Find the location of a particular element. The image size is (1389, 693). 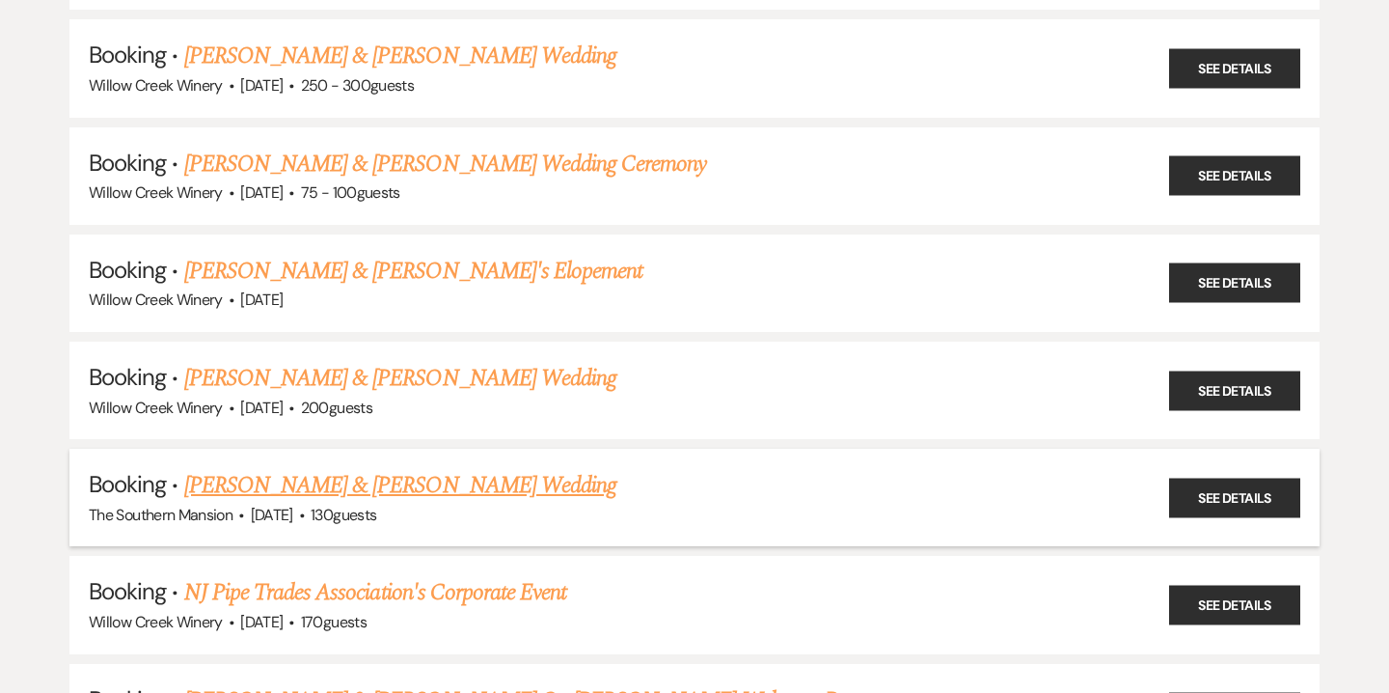

span: The Southern Mansion is located at coordinates (160, 514).